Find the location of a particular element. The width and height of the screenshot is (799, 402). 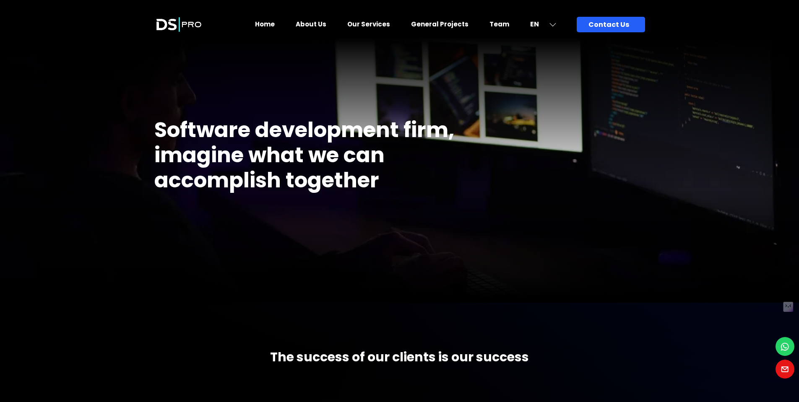

a: Our Services is located at coordinates (368, 24).